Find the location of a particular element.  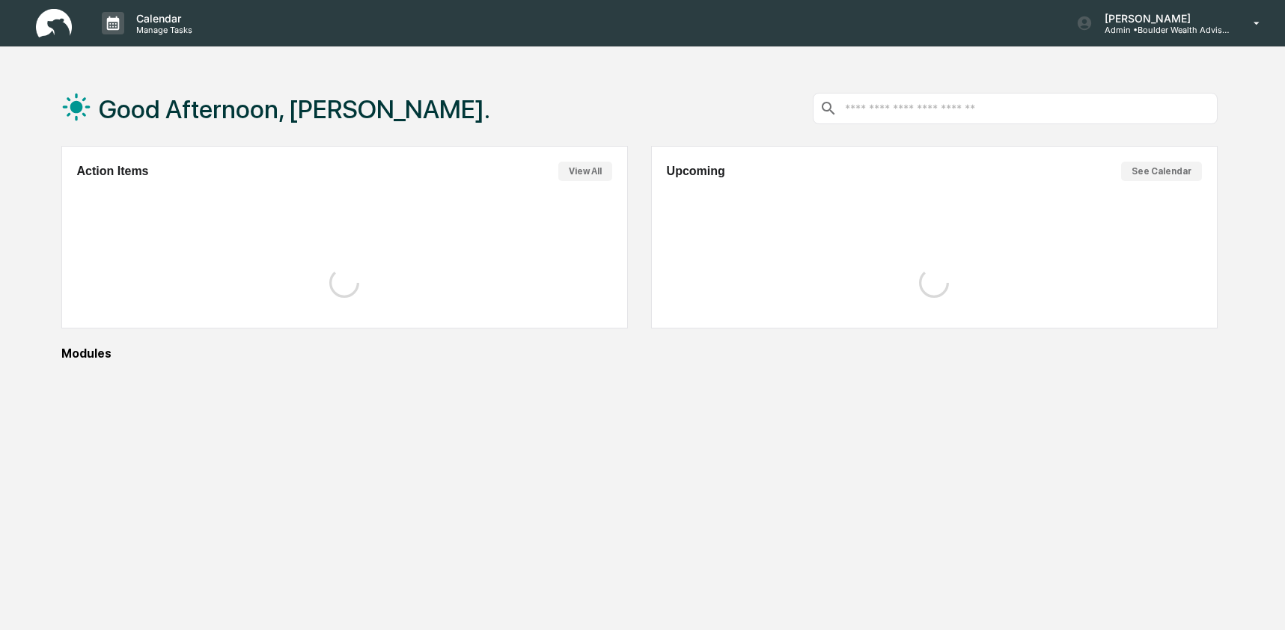

a: View All is located at coordinates (585, 171).